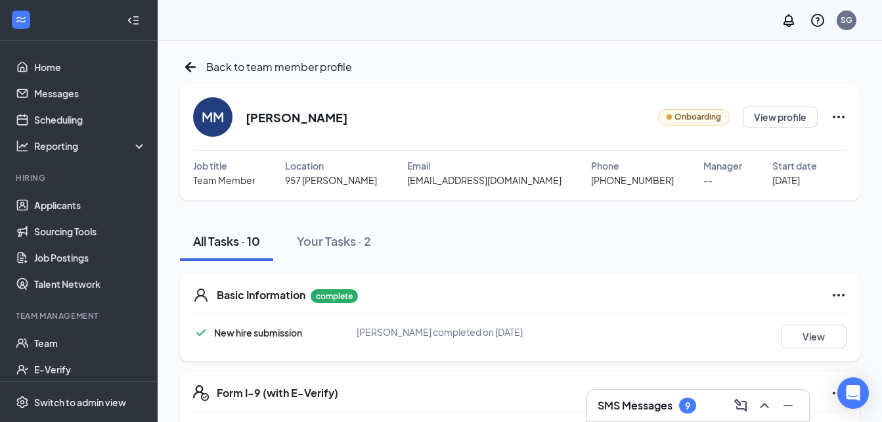 This screenshot has height=422, width=882. I want to click on a: Messages, so click(90, 93).